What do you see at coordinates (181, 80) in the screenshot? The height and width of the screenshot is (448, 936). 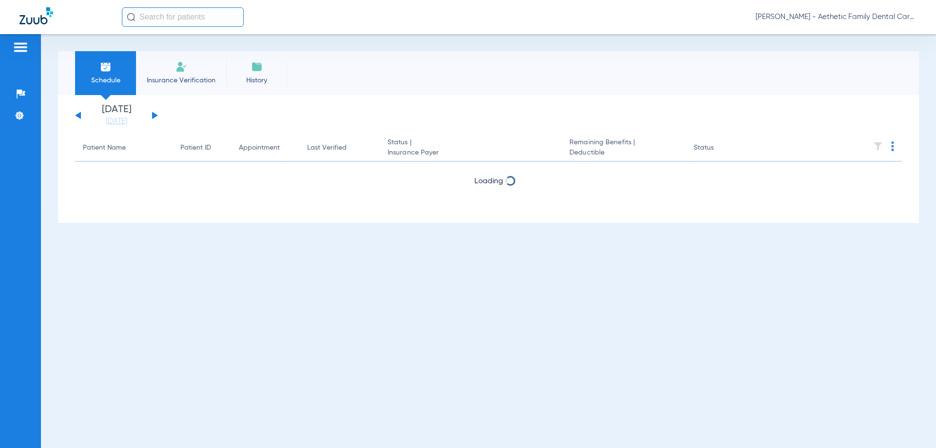 I see `span: Insurance Verification` at bounding box center [181, 80].